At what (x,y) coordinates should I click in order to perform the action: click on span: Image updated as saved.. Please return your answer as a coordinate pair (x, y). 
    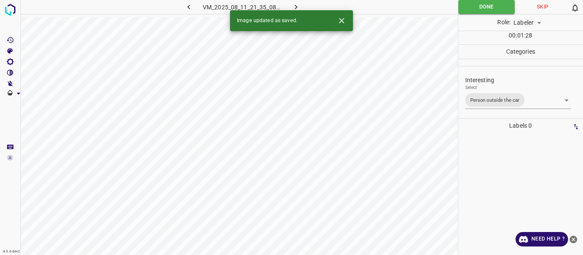
    Looking at the image, I should click on (267, 21).